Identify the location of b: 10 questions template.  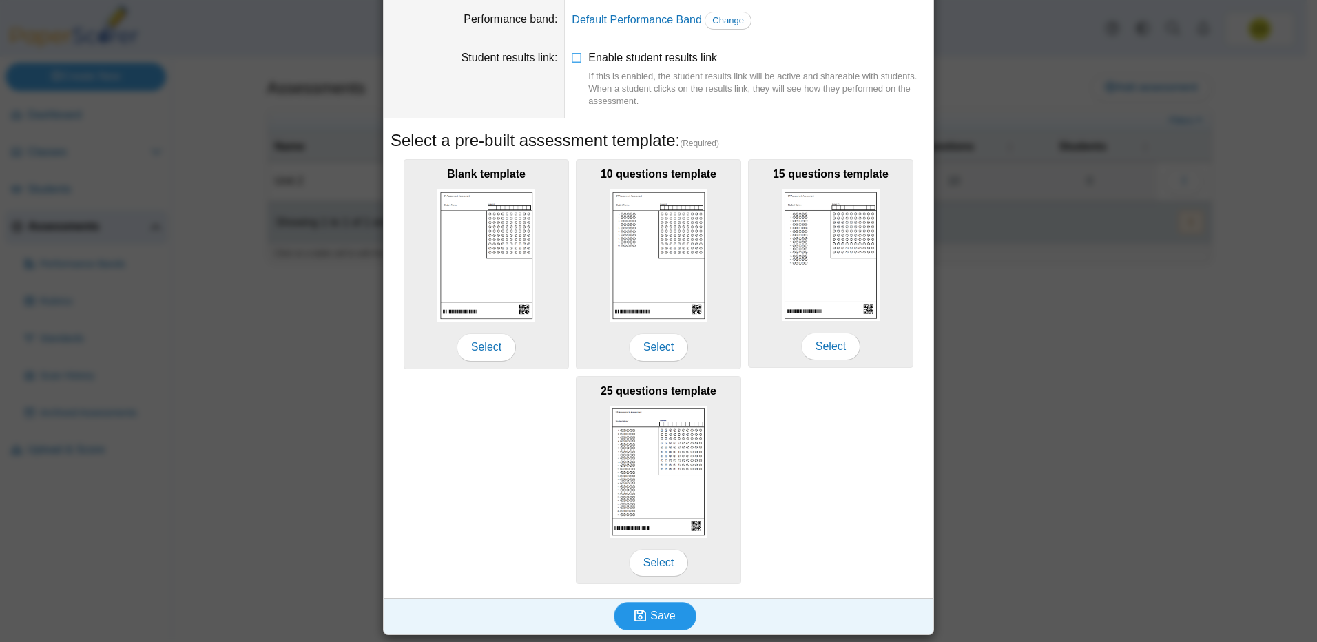
(659, 174).